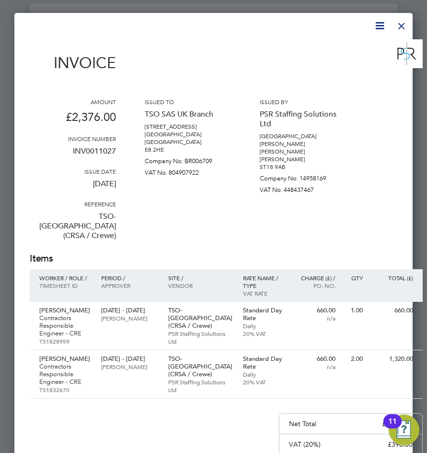  I want to click on h3: Reference, so click(73, 204).